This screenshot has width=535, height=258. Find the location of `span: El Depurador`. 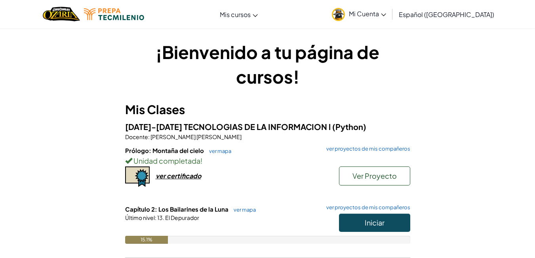

span: El Depurador is located at coordinates (182, 217).